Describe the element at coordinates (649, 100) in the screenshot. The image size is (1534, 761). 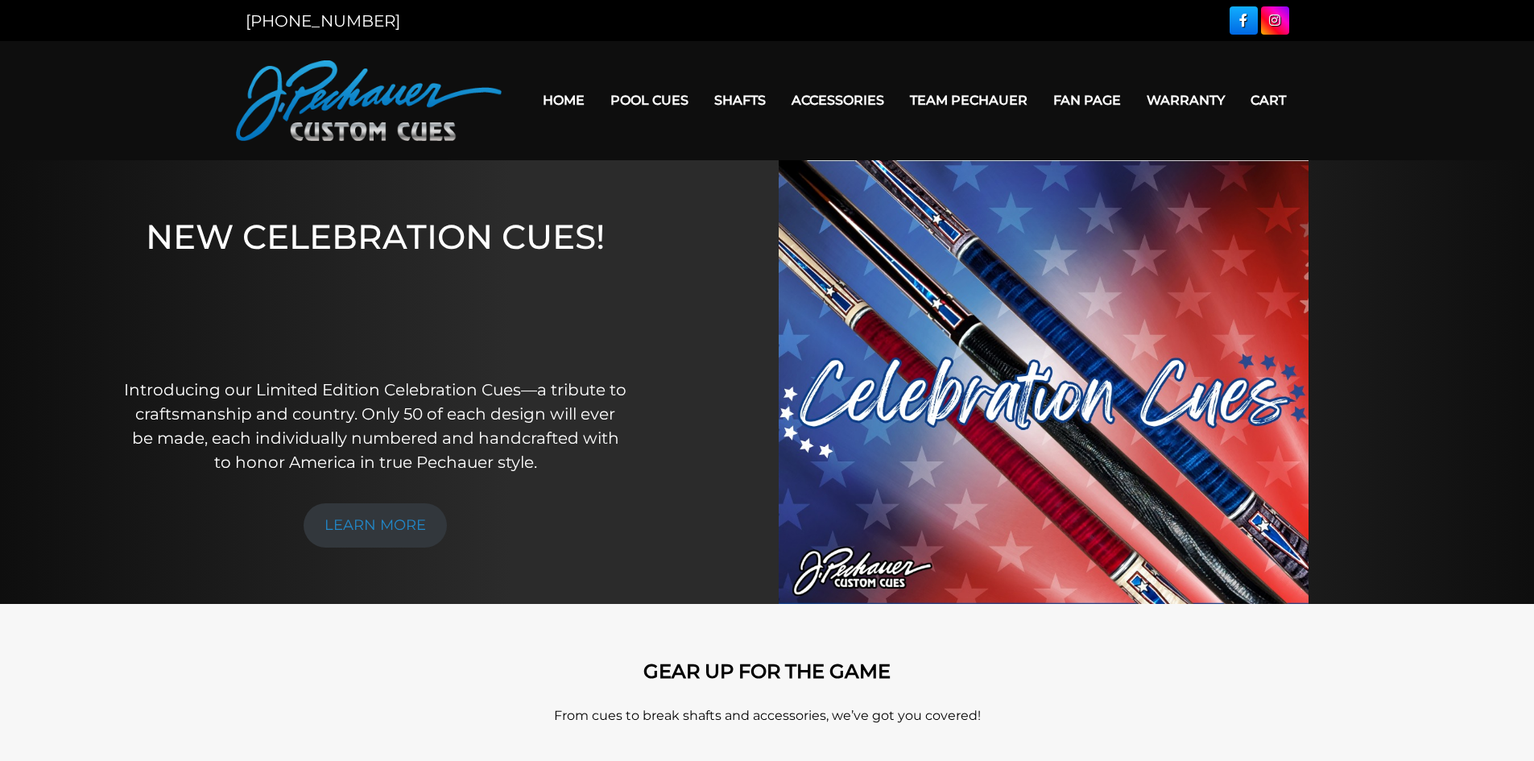
I see `a: Pool Cues` at that location.